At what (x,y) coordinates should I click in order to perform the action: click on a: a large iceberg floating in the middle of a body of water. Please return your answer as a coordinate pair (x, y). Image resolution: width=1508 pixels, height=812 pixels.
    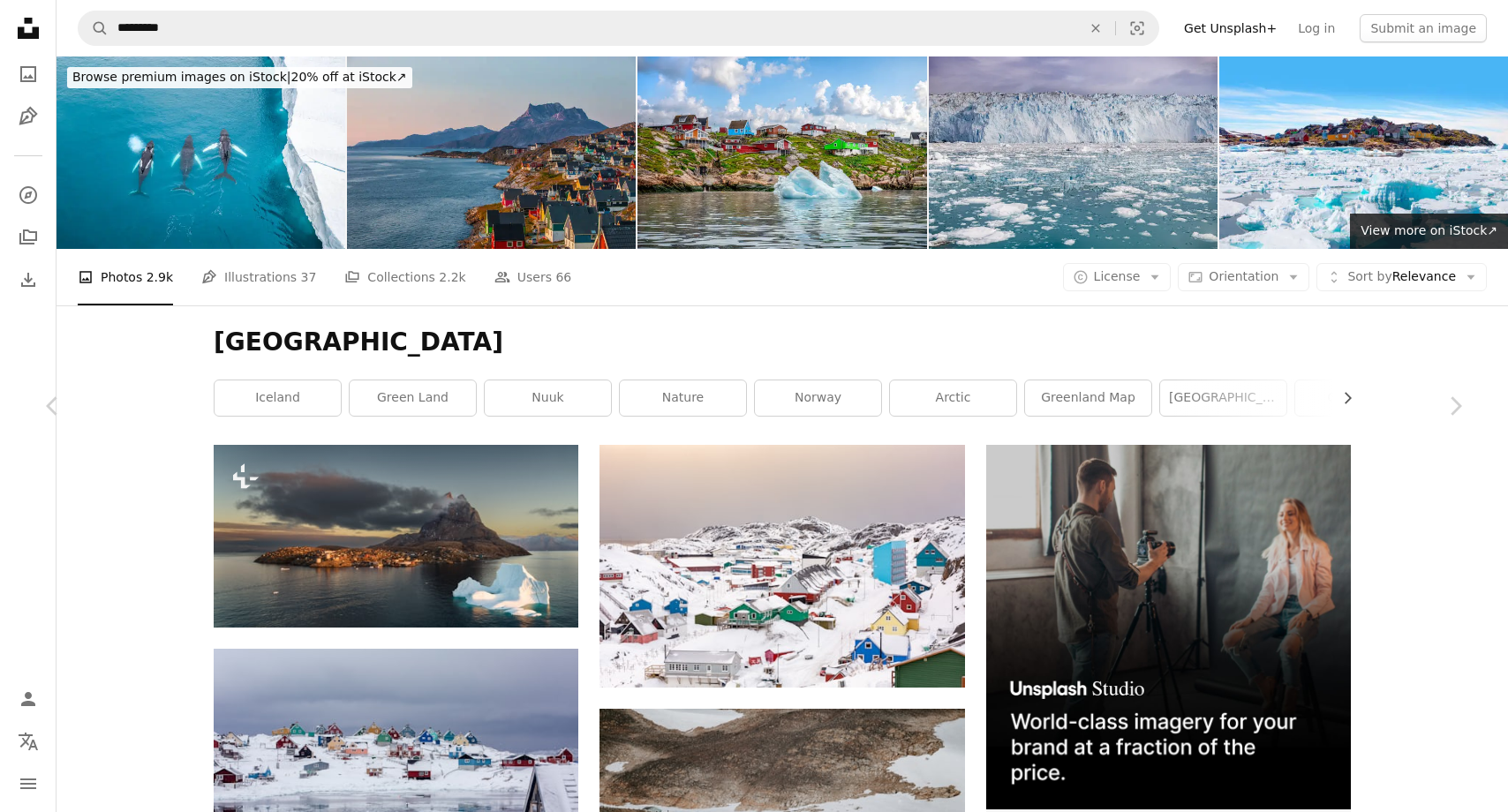
    Looking at the image, I should click on (396, 536).